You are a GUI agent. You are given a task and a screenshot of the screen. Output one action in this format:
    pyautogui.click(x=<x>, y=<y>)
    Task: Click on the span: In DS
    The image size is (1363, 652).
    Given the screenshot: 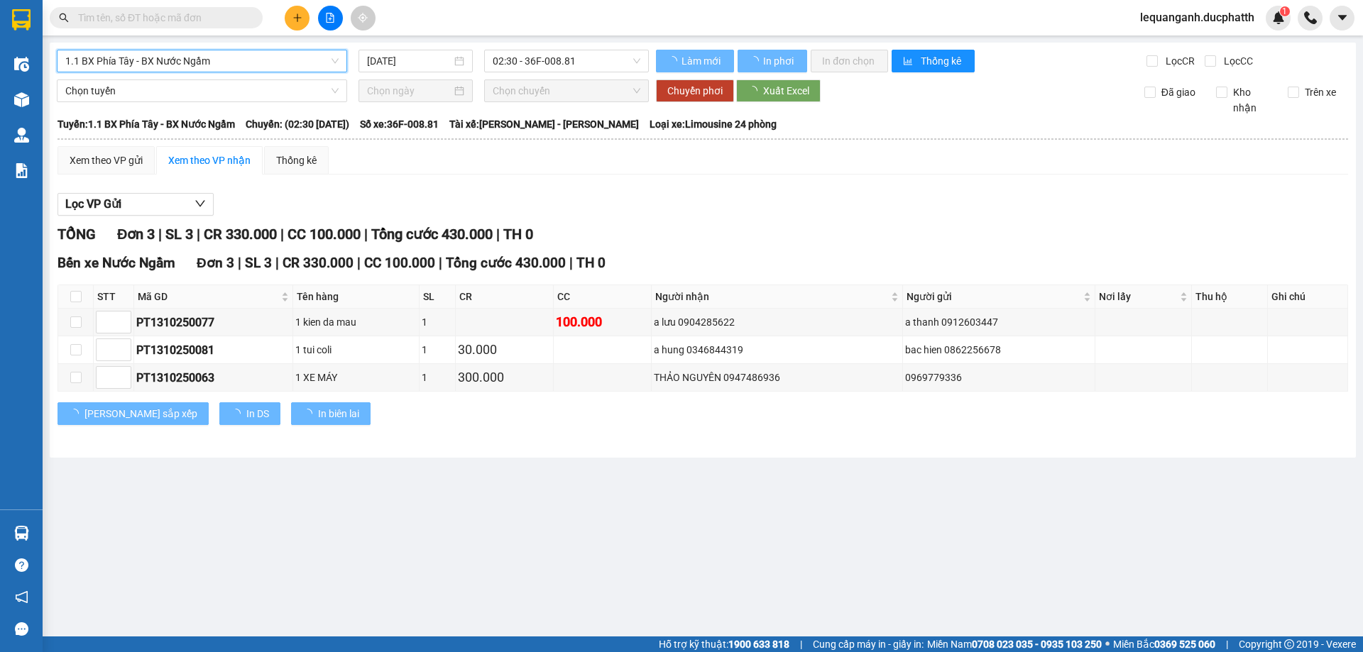 What is the action you would take?
    pyautogui.click(x=258, y=414)
    